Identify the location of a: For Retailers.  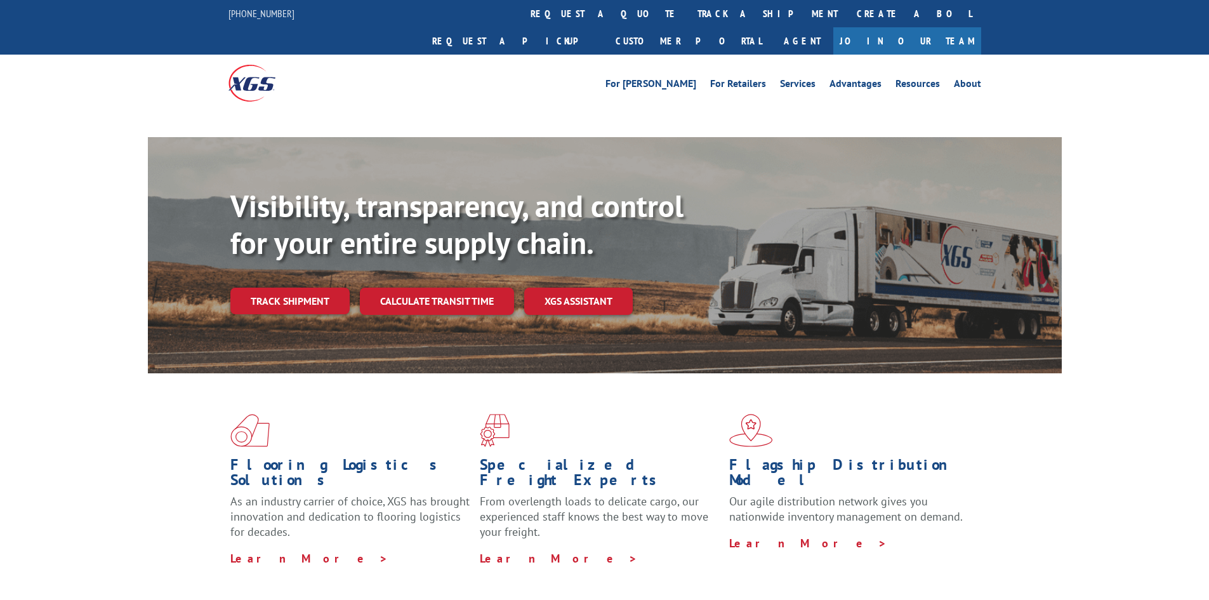
(738, 86).